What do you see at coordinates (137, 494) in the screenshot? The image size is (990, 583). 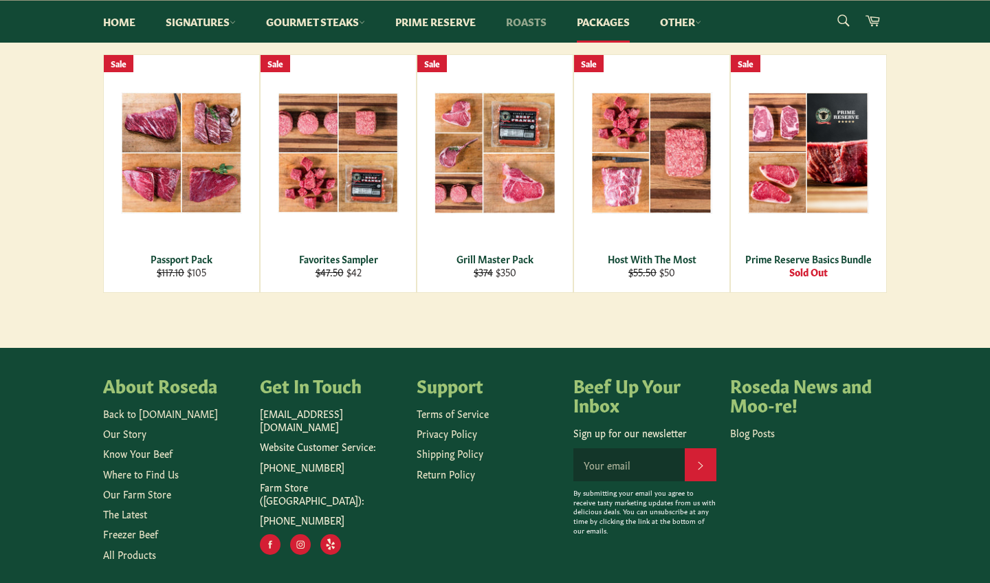 I see `a: Our Farm Store` at bounding box center [137, 494].